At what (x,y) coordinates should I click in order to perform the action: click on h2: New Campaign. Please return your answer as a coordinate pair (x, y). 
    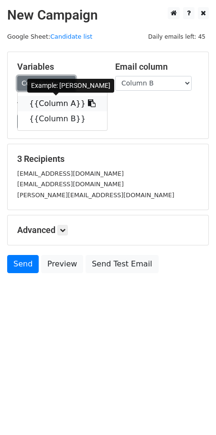
    Looking at the image, I should click on (108, 15).